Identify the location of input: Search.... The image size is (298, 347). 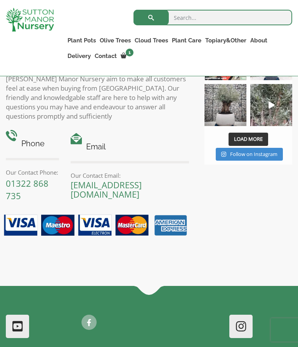
(213, 17).